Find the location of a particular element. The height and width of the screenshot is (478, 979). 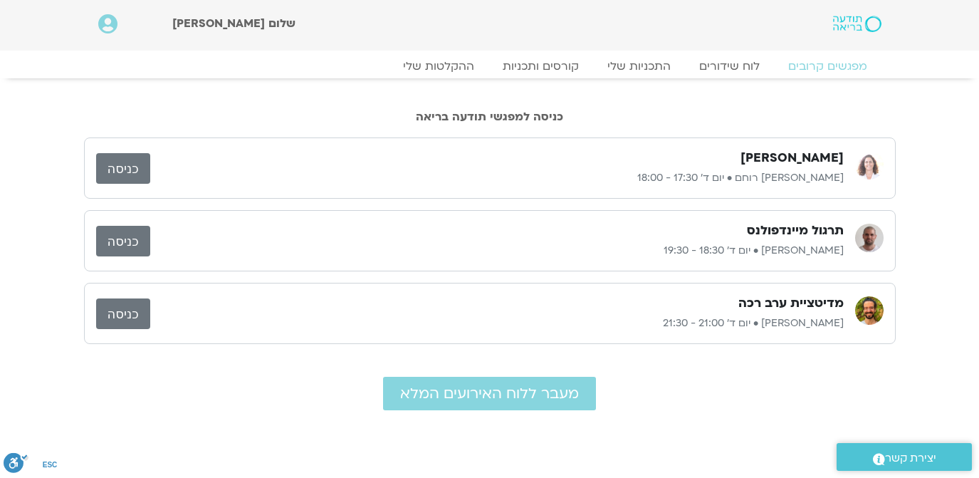

img: שגב הורוביץ is located at coordinates (869, 310).